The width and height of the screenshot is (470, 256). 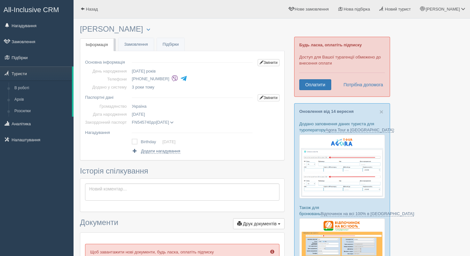 What do you see at coordinates (342, 127) in the screenshot?
I see `p: Додано заповнення даних туриста для туроператору :` at bounding box center [342, 127].